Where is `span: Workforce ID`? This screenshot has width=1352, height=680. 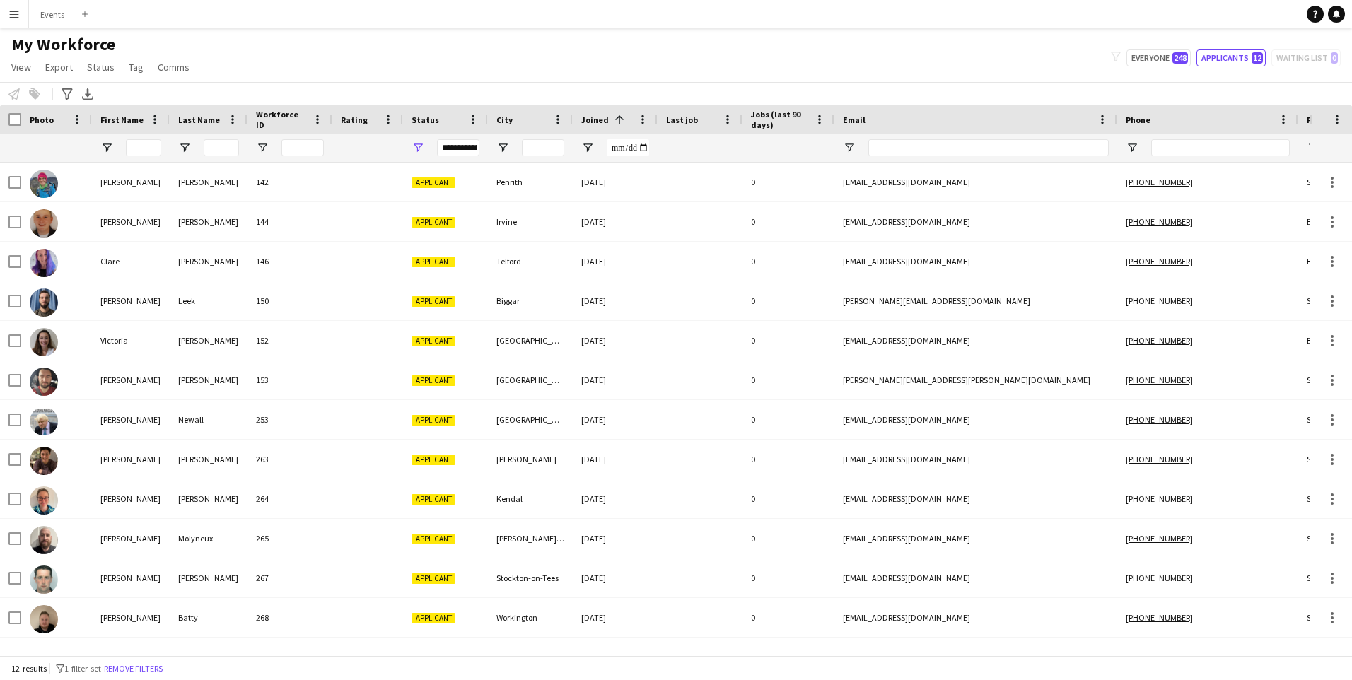 span: Workforce ID is located at coordinates (281, 120).